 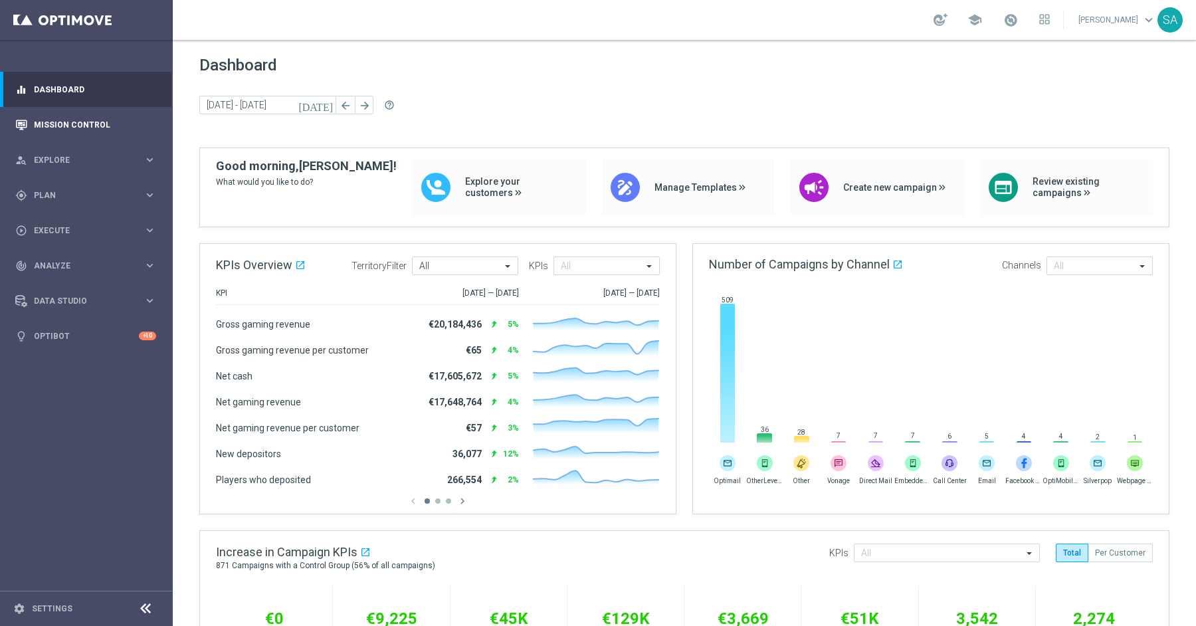 I want to click on i: person_search, so click(x=21, y=160).